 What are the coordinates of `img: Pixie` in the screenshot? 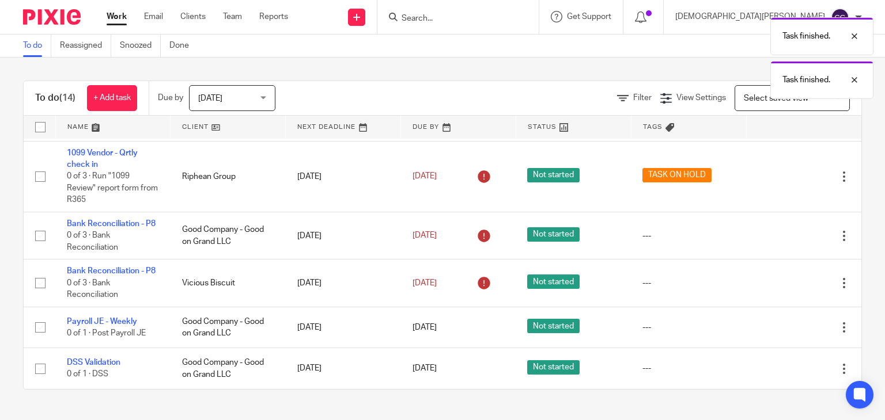 It's located at (52, 17).